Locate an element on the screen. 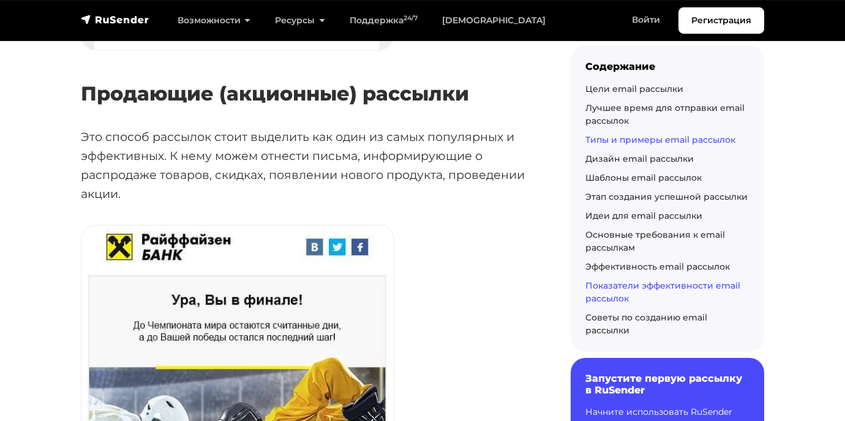 This screenshot has height=421, width=845. a: Шаблоны email рассылок is located at coordinates (643, 177).